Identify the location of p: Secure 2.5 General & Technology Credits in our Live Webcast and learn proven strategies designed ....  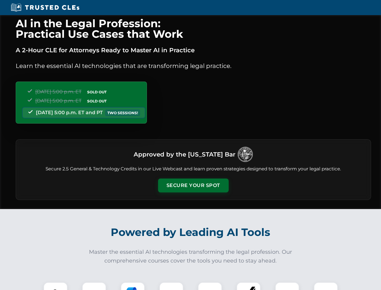
(194, 169).